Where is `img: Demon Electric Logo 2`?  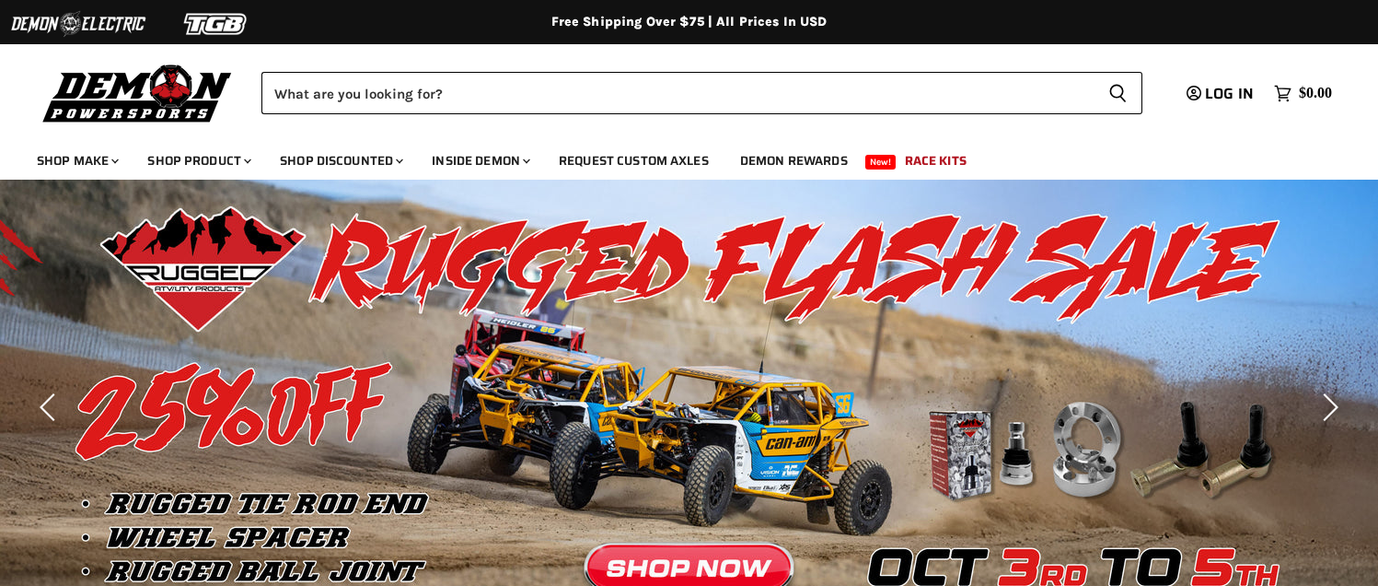 img: Demon Electric Logo 2 is located at coordinates (78, 24).